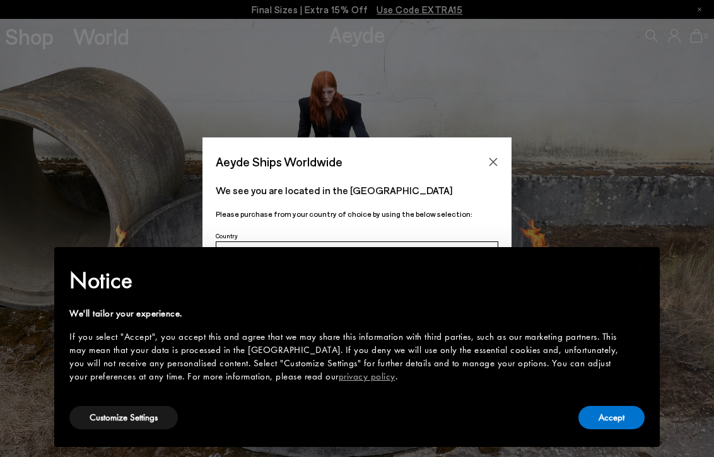 This screenshot has width=714, height=457. Describe the element at coordinates (493, 162) in the screenshot. I see `button: Close` at that location.